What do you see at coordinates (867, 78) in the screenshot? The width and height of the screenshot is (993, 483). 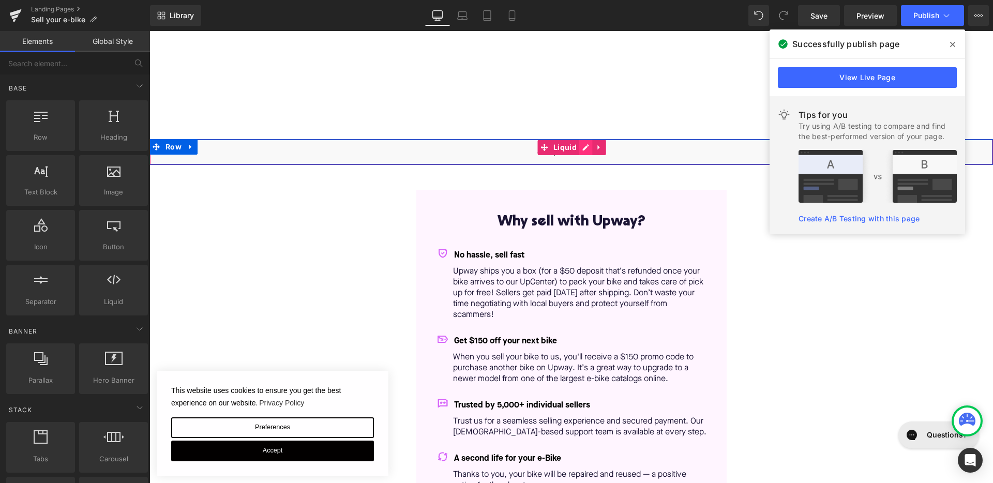 I see `a: View Live Page` at bounding box center [867, 78].